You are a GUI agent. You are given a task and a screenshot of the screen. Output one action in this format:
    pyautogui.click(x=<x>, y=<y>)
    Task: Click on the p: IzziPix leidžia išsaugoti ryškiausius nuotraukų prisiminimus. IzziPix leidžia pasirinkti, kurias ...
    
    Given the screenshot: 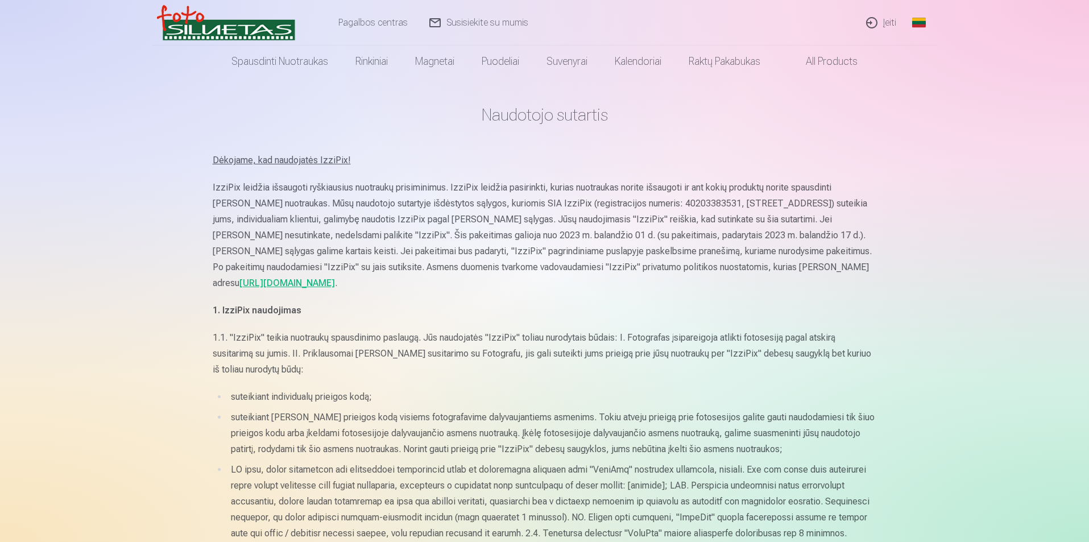 What is the action you would take?
    pyautogui.click(x=545, y=235)
    